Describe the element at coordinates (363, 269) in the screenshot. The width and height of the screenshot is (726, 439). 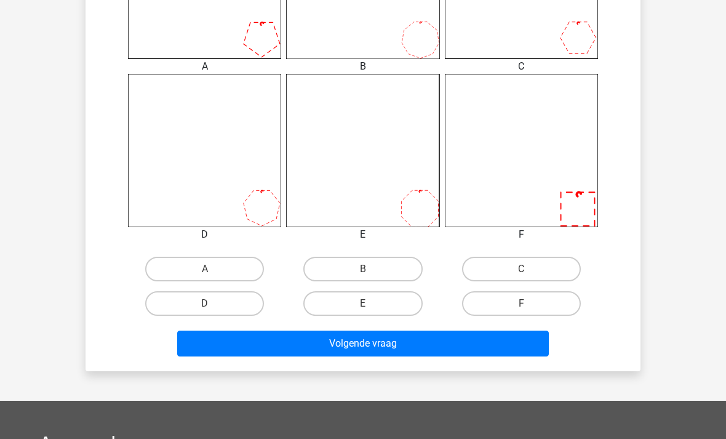
I see `label: B` at that location.